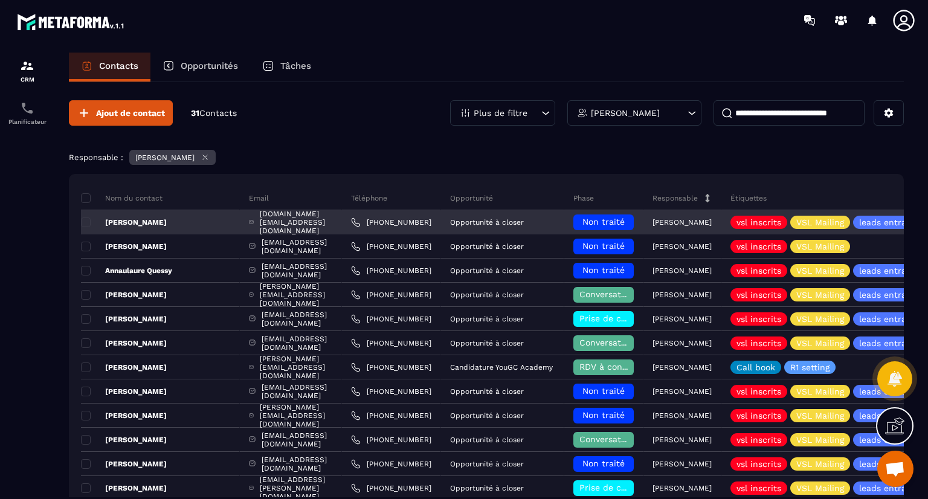 The image size is (928, 499). I want to click on button: Ajout de contact, so click(121, 113).